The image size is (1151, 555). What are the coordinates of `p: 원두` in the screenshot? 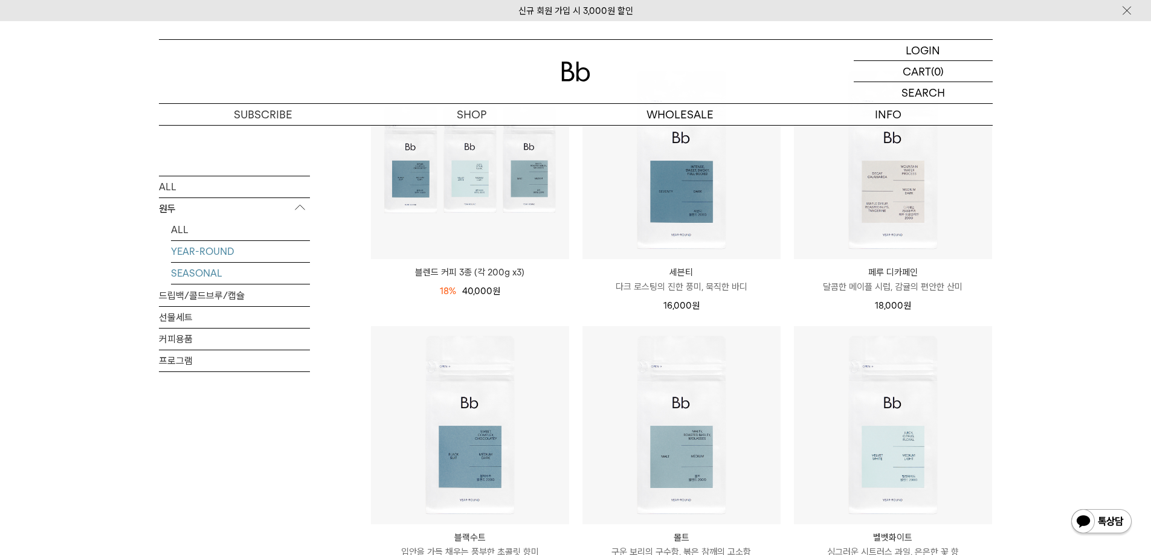 It's located at (235, 209).